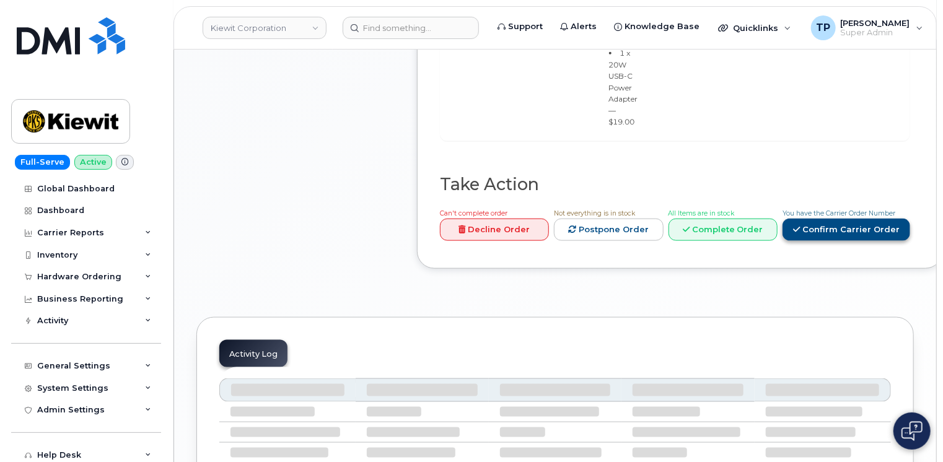 The image size is (943, 462). What do you see at coordinates (846, 230) in the screenshot?
I see `a: Confirm Carrier Order` at bounding box center [846, 230].